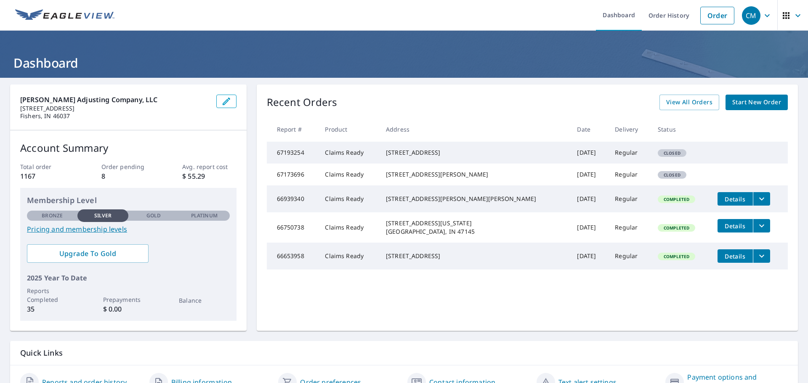 The image size is (808, 383). I want to click on p: $ 0.00, so click(128, 309).